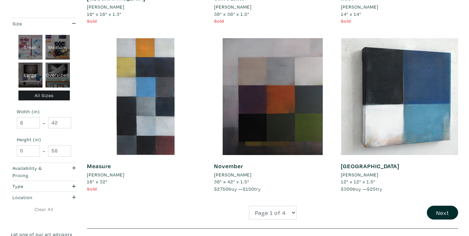 The image size is (469, 236). Describe the element at coordinates (358, 181) in the screenshot. I see `span: 12" x 12" x 1.5"` at that location.